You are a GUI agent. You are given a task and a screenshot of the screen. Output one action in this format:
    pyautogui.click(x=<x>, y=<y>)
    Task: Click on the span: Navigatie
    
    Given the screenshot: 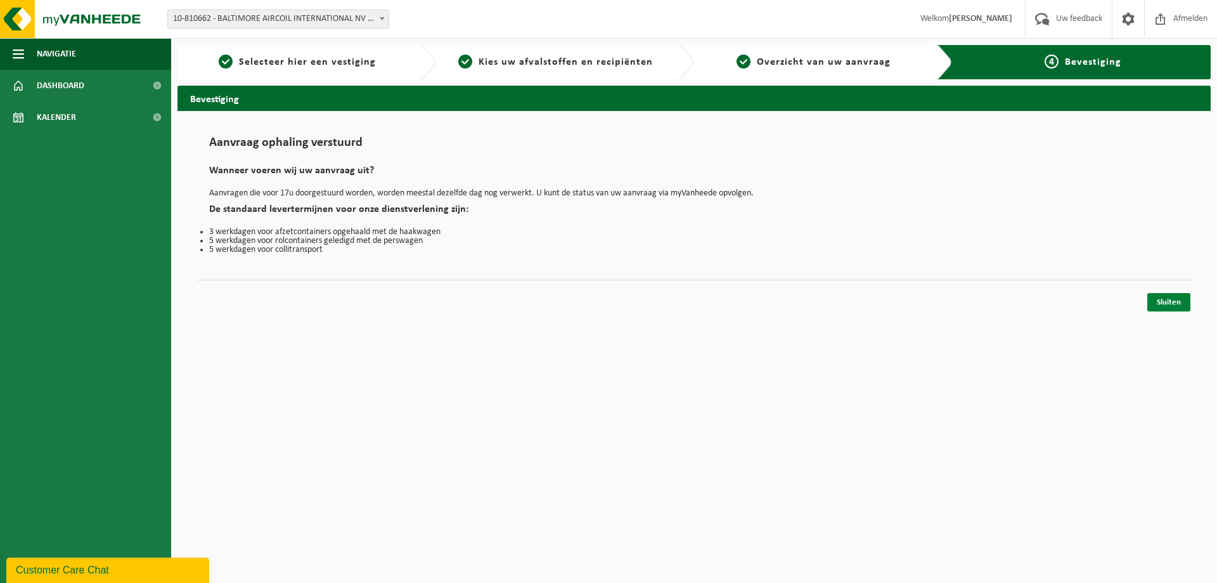 What is the action you would take?
    pyautogui.click(x=56, y=54)
    